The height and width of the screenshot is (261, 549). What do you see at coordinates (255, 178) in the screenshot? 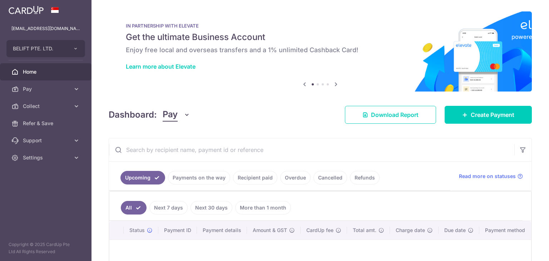
I see `a: Recipient paid` at bounding box center [255, 178].